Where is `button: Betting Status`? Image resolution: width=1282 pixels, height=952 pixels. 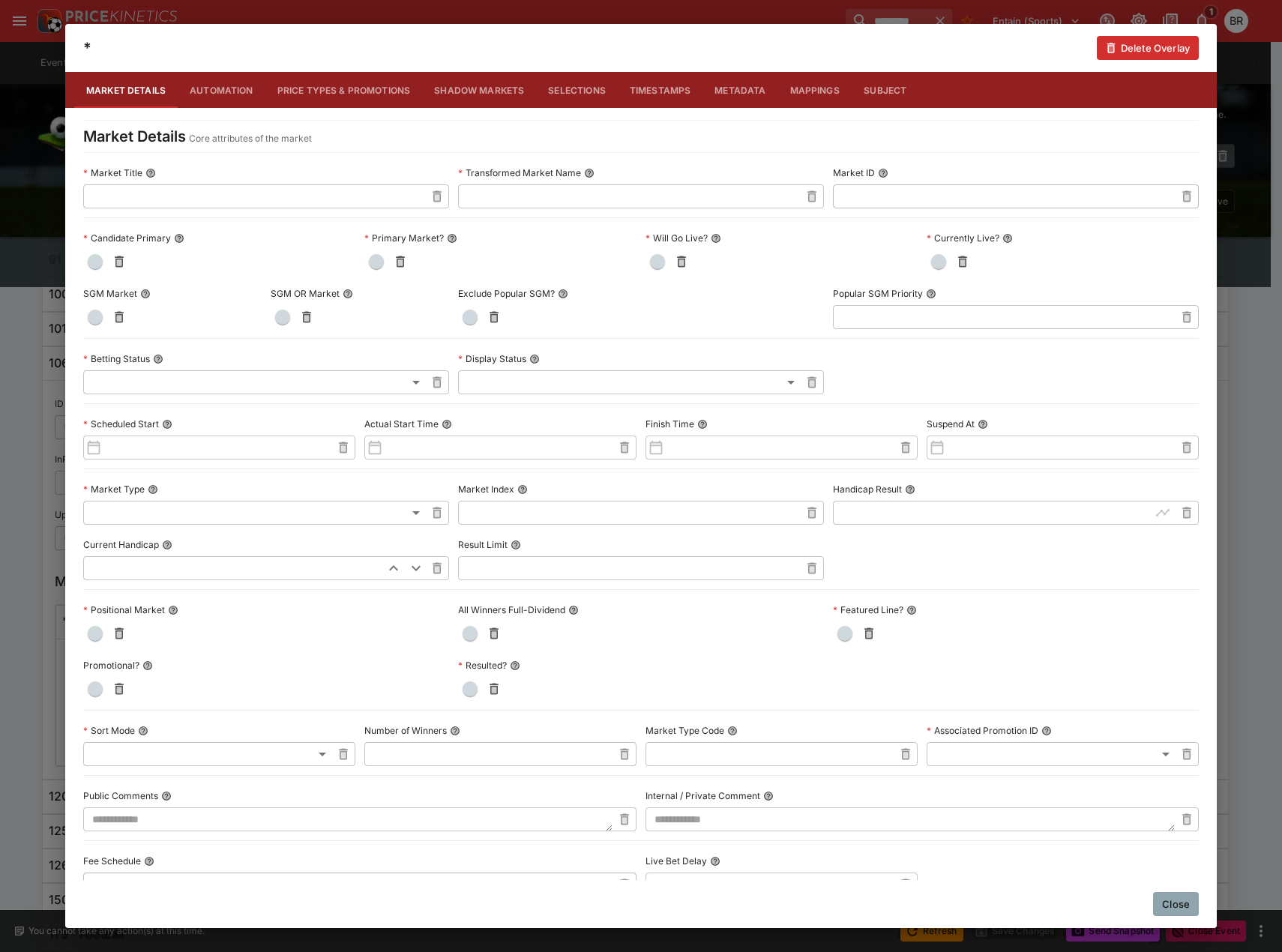 button: Betting Status is located at coordinates (158, 359).